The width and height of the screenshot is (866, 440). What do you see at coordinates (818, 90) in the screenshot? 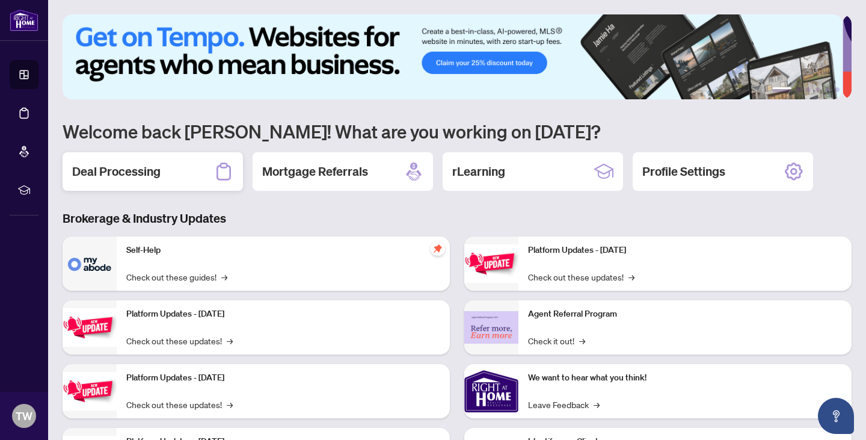
I see `button: 4` at bounding box center [818, 90].